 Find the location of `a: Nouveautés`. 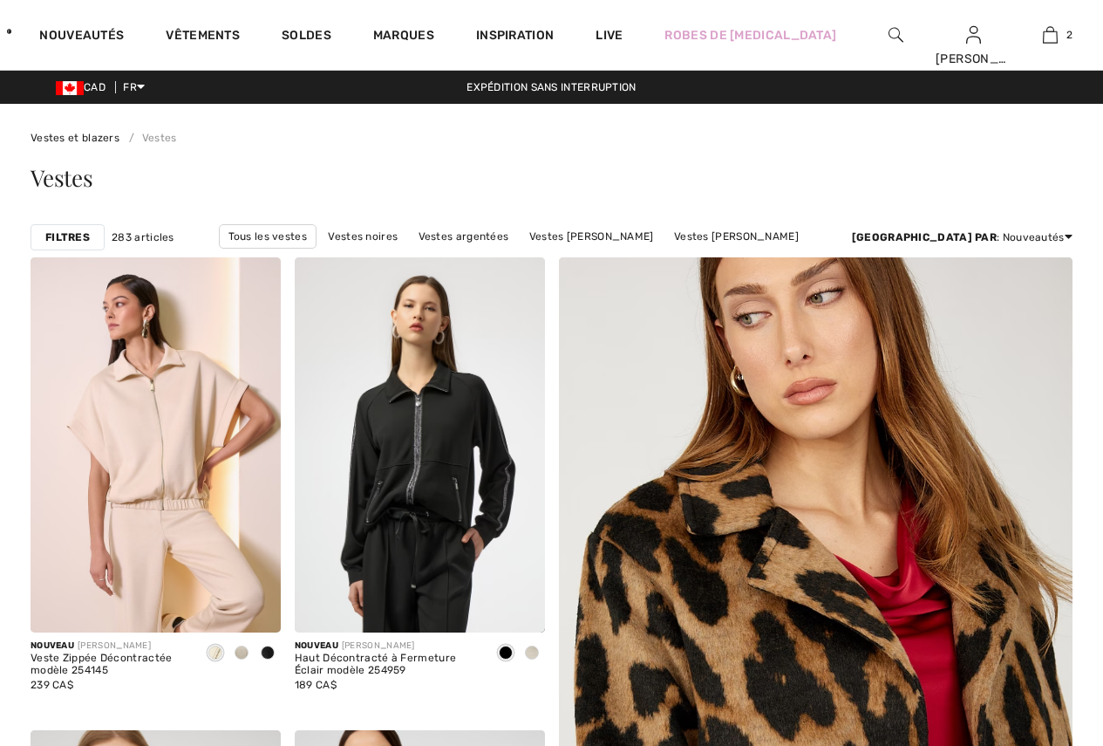

a: Nouveautés is located at coordinates (81, 37).